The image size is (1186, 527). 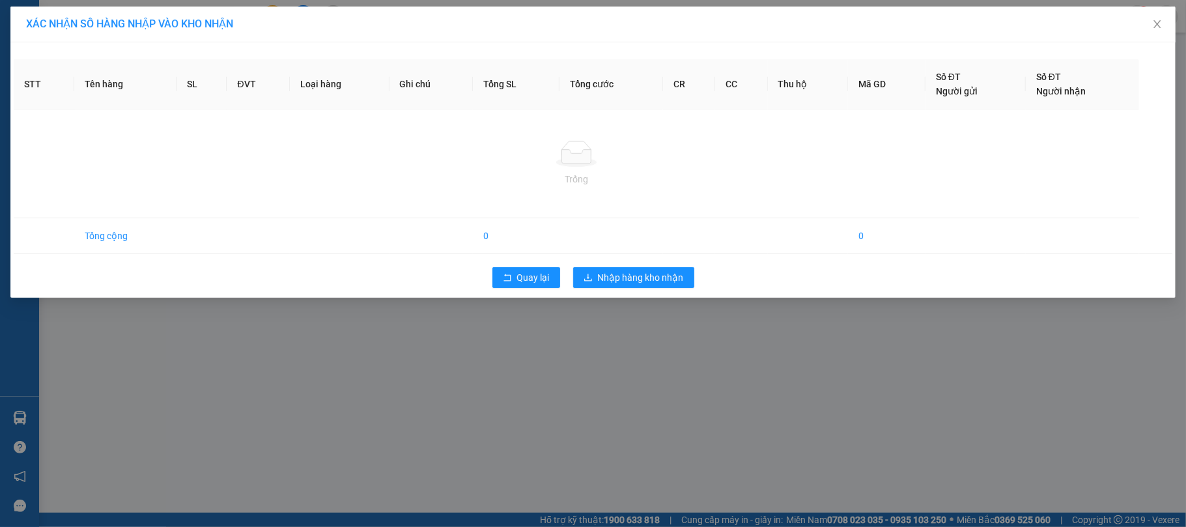 What do you see at coordinates (1158, 24) in the screenshot?
I see `span: close` at bounding box center [1158, 24].